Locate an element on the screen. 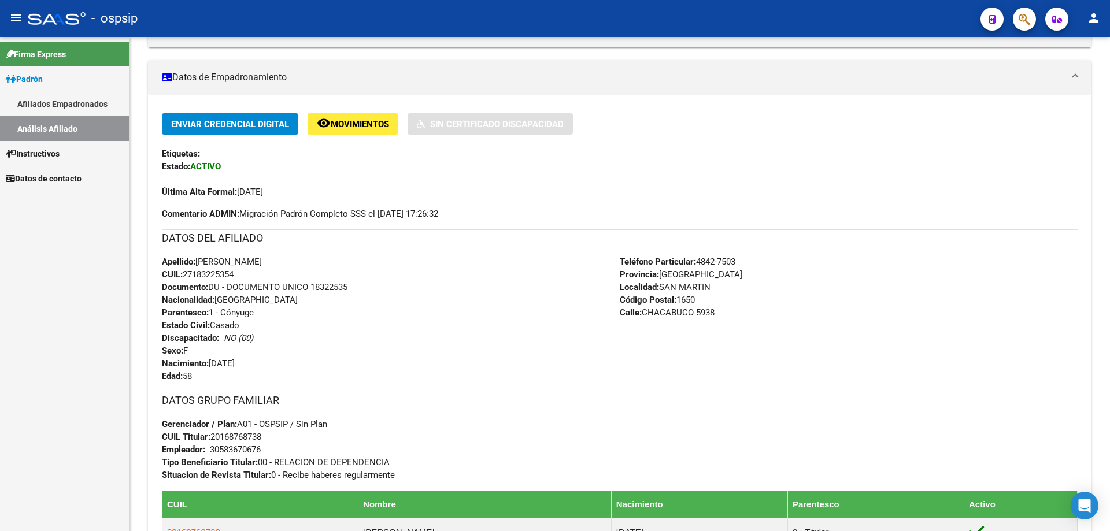 The width and height of the screenshot is (1110, 531). span: F is located at coordinates (175, 351).